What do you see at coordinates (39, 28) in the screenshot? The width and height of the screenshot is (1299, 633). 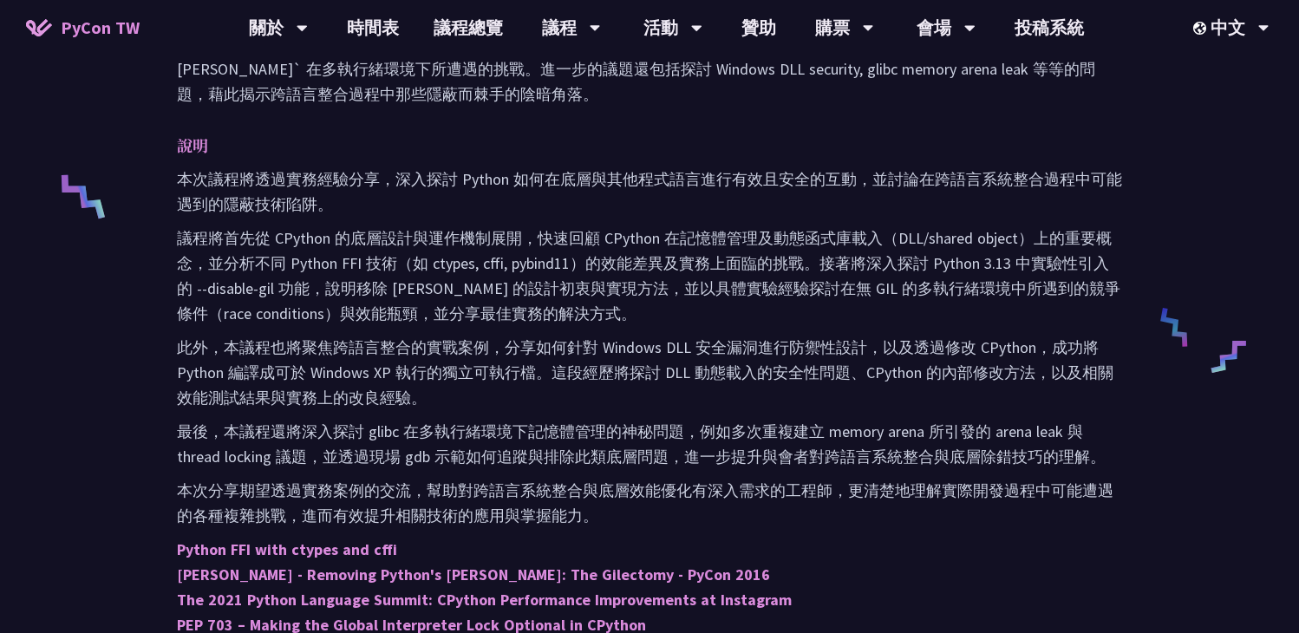 I see `img: Home icon of PyCon TW 2025` at bounding box center [39, 28].